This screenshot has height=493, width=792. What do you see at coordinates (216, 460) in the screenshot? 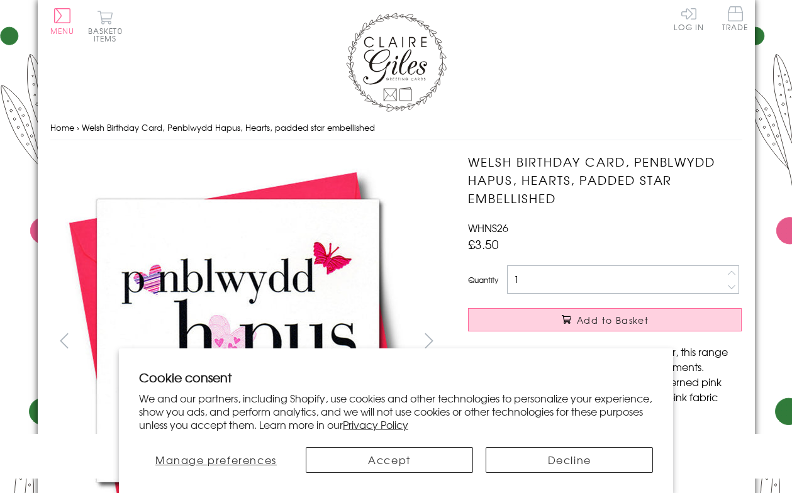
I see `span: Manage preferences` at bounding box center [216, 460].